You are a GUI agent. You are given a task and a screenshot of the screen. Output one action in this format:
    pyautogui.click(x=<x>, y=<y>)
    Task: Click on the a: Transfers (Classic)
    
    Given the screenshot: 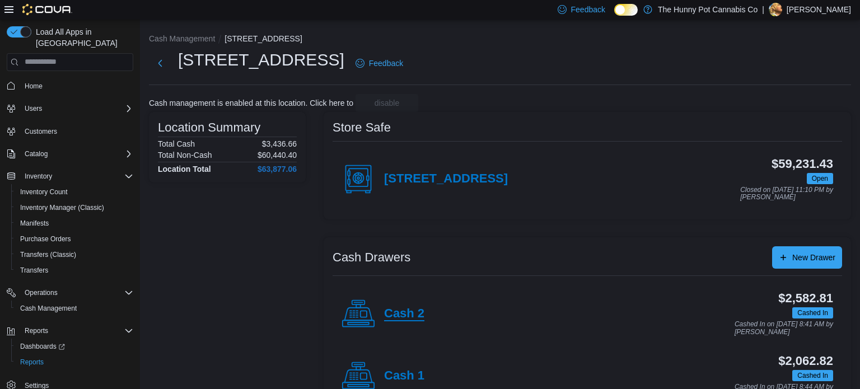 What is the action you would take?
    pyautogui.click(x=48, y=255)
    